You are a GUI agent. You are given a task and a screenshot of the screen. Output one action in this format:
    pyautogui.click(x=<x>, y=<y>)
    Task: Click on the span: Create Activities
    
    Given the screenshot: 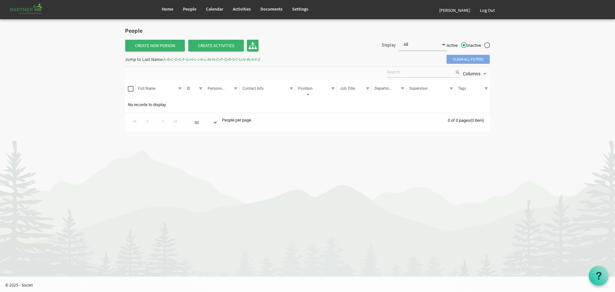 What is the action you would take?
    pyautogui.click(x=216, y=45)
    